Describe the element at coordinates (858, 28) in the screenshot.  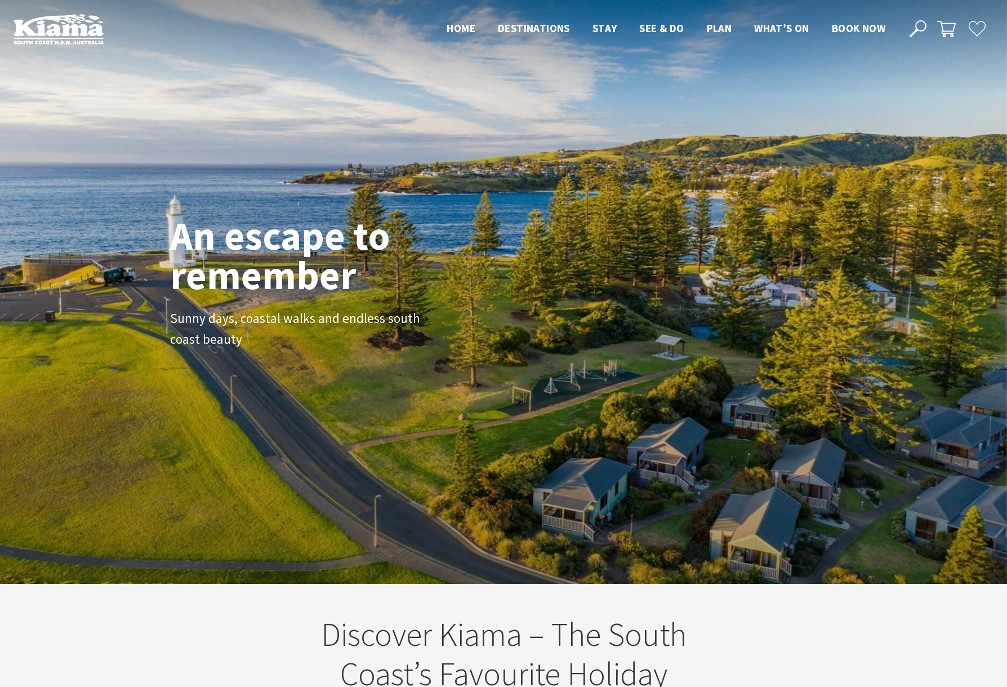
I see `span: Book now` at that location.